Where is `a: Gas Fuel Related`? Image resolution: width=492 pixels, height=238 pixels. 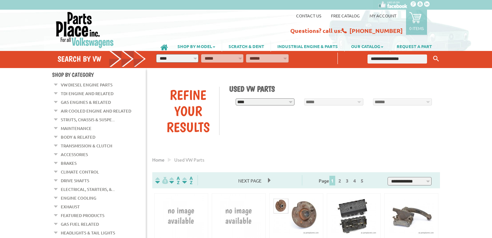
a: Gas Fuel Related is located at coordinates (80, 225).